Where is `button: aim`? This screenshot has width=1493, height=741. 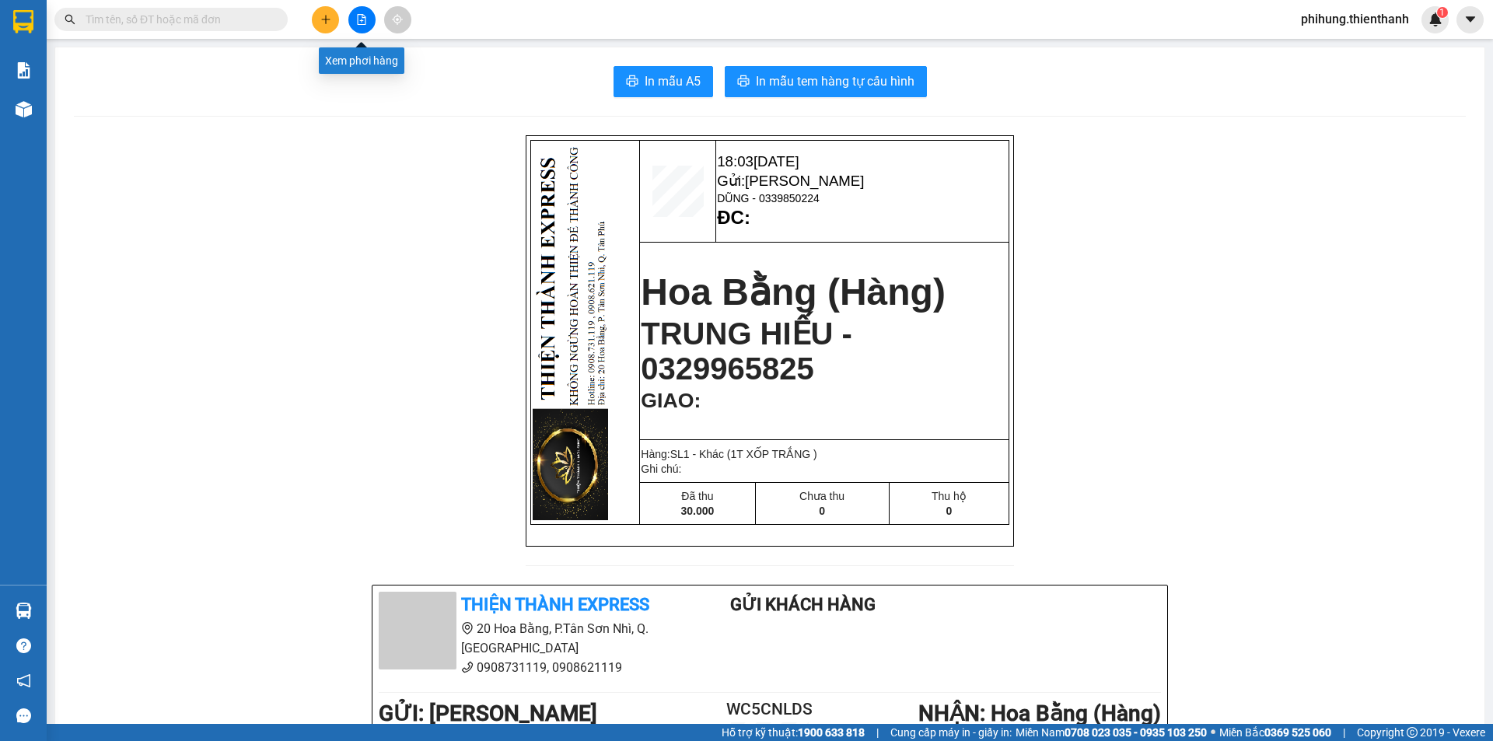 button: aim is located at coordinates (397, 19).